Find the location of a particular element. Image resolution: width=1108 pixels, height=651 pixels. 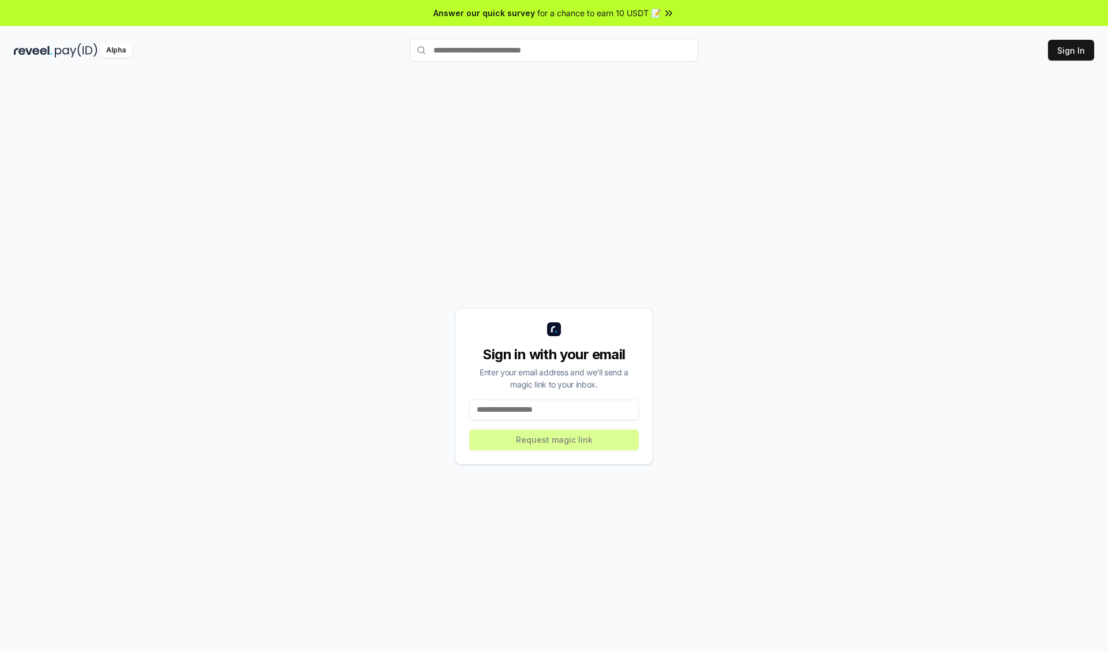

img: logo_small is located at coordinates (554, 329).